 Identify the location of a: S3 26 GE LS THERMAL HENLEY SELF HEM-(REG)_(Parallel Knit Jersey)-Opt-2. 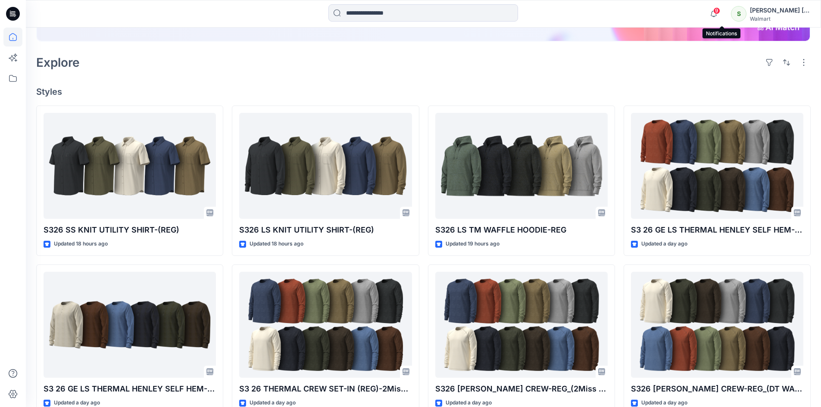
(130, 325).